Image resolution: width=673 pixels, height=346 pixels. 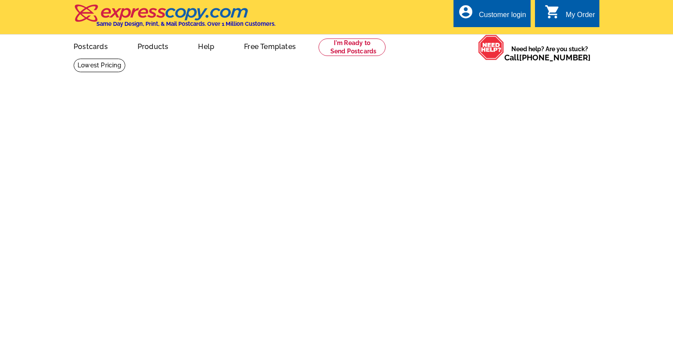 What do you see at coordinates (549, 53) in the screenshot?
I see `span: Need help? Are you stuck?` at bounding box center [549, 53].